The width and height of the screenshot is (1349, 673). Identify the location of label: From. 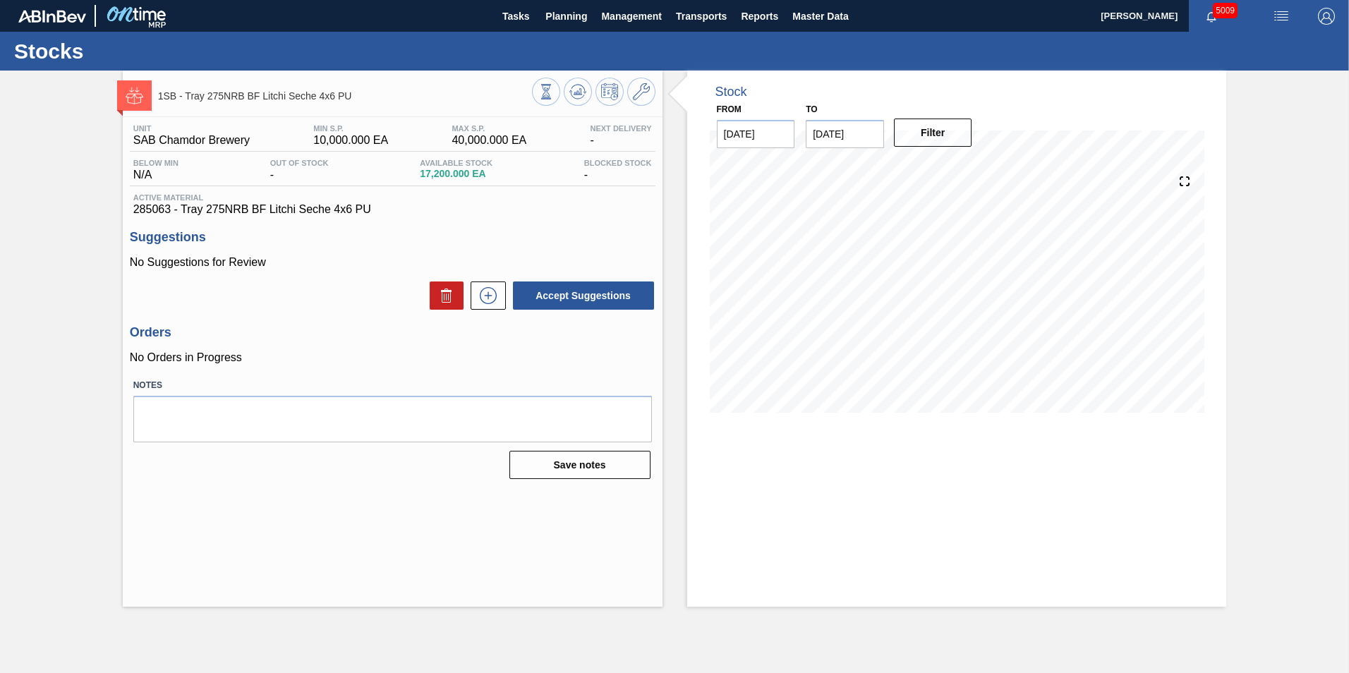
(729, 109).